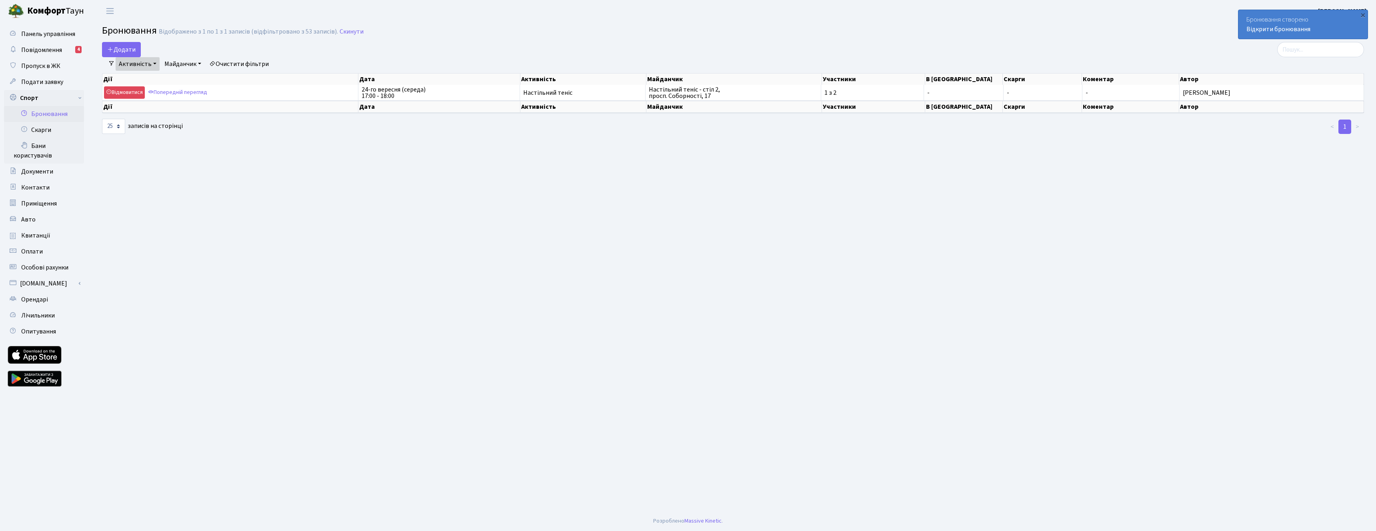 This screenshot has width=1376, height=531. I want to click on span: 1 з 2, so click(872, 93).